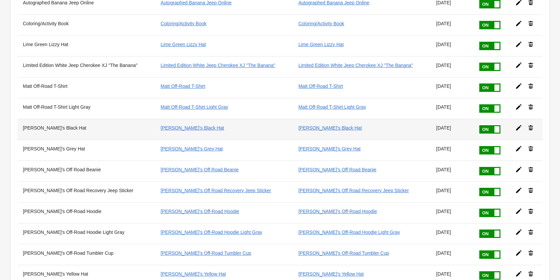 The image size is (560, 280). I want to click on th: Limited Edition White Jeep Cherokee XJ "The Banana", so click(86, 67).